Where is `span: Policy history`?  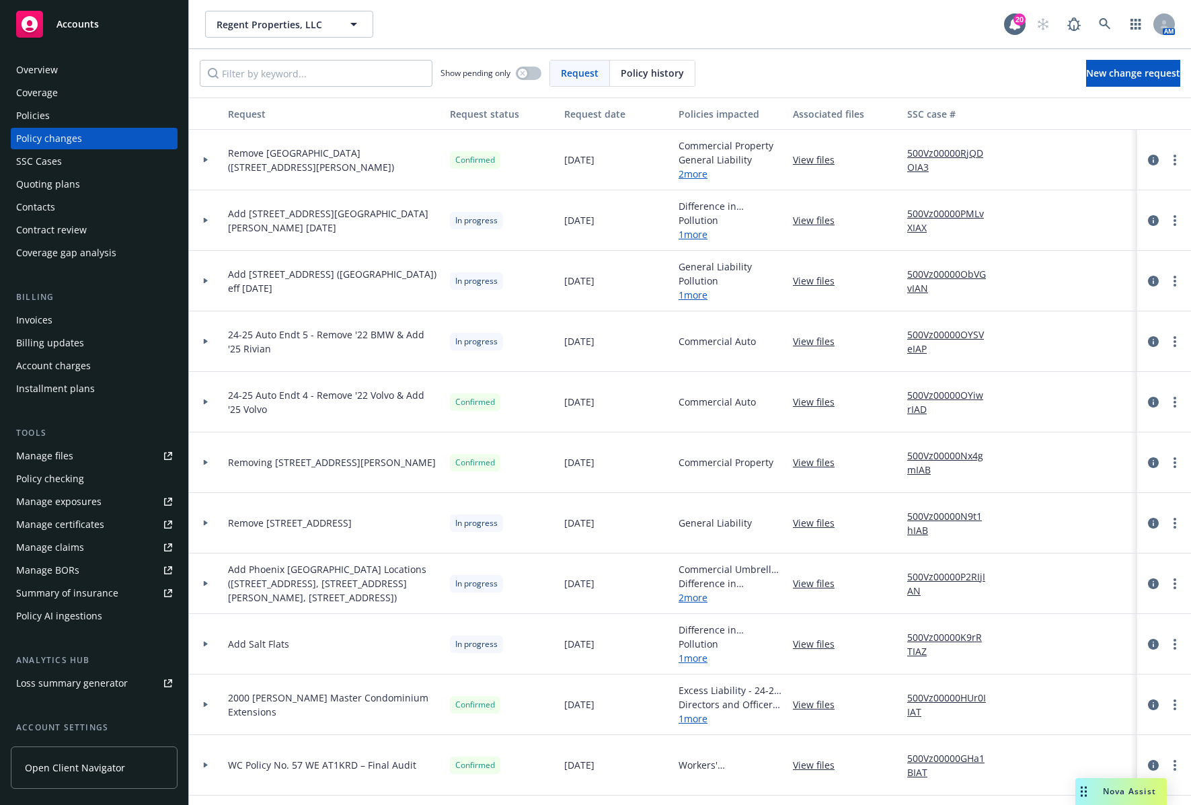 span: Policy history is located at coordinates (652, 73).